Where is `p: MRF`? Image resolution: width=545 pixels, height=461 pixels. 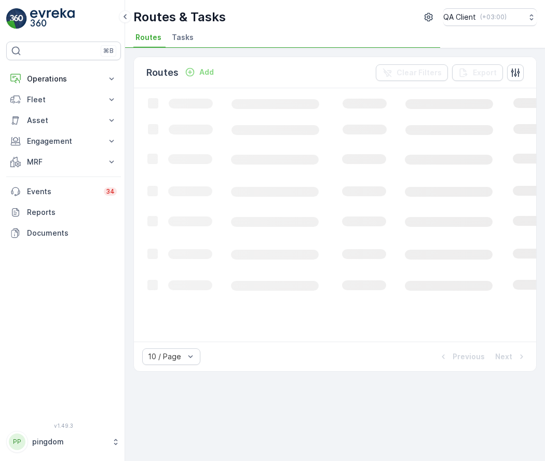 p: MRF is located at coordinates (63, 162).